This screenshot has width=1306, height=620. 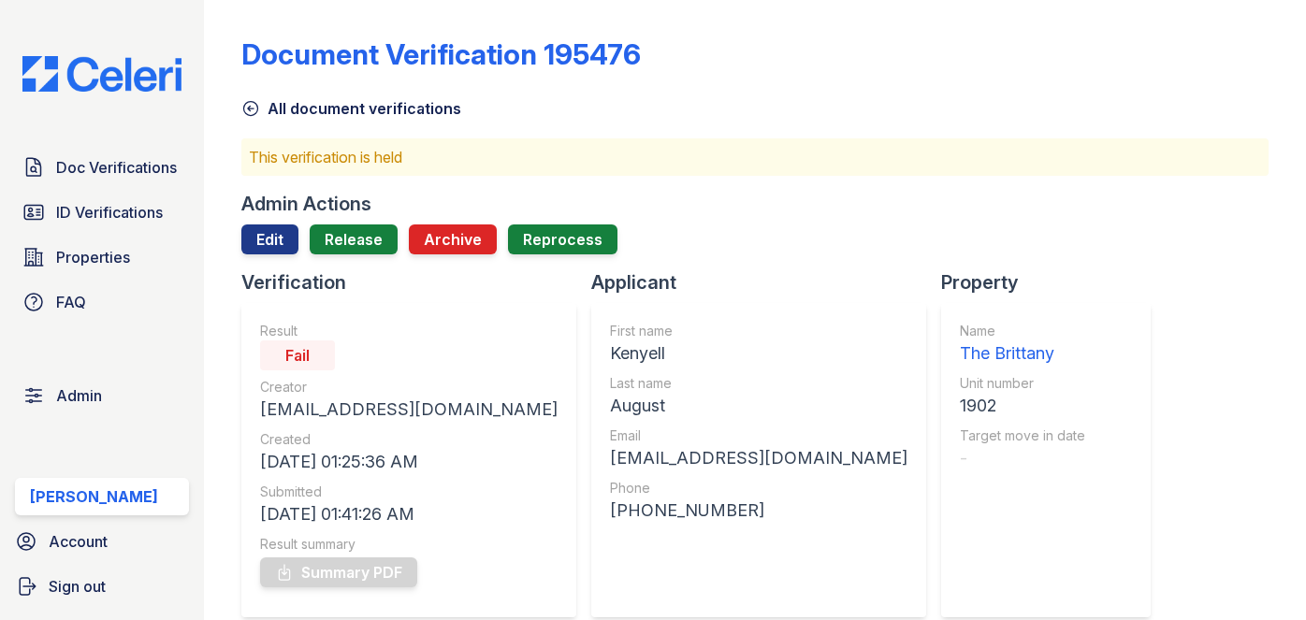 I want to click on div: Fail, so click(x=297, y=355).